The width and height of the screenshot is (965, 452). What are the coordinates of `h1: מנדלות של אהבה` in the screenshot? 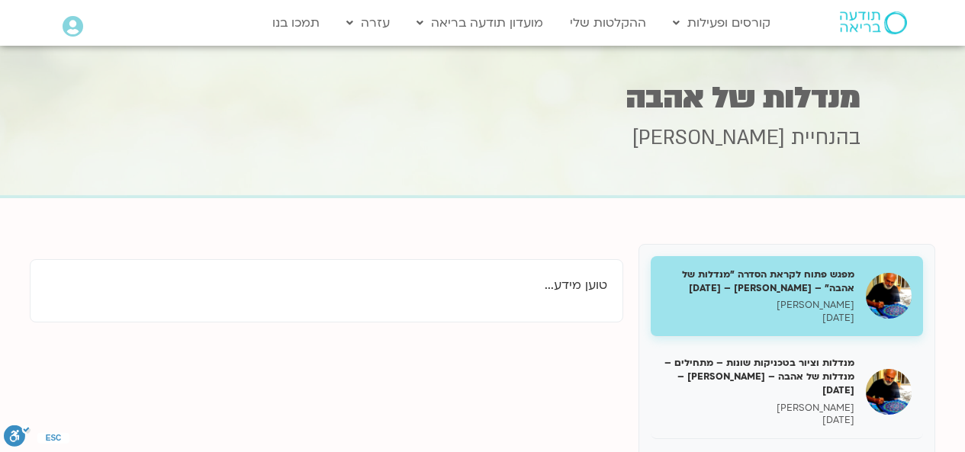 It's located at (483, 98).